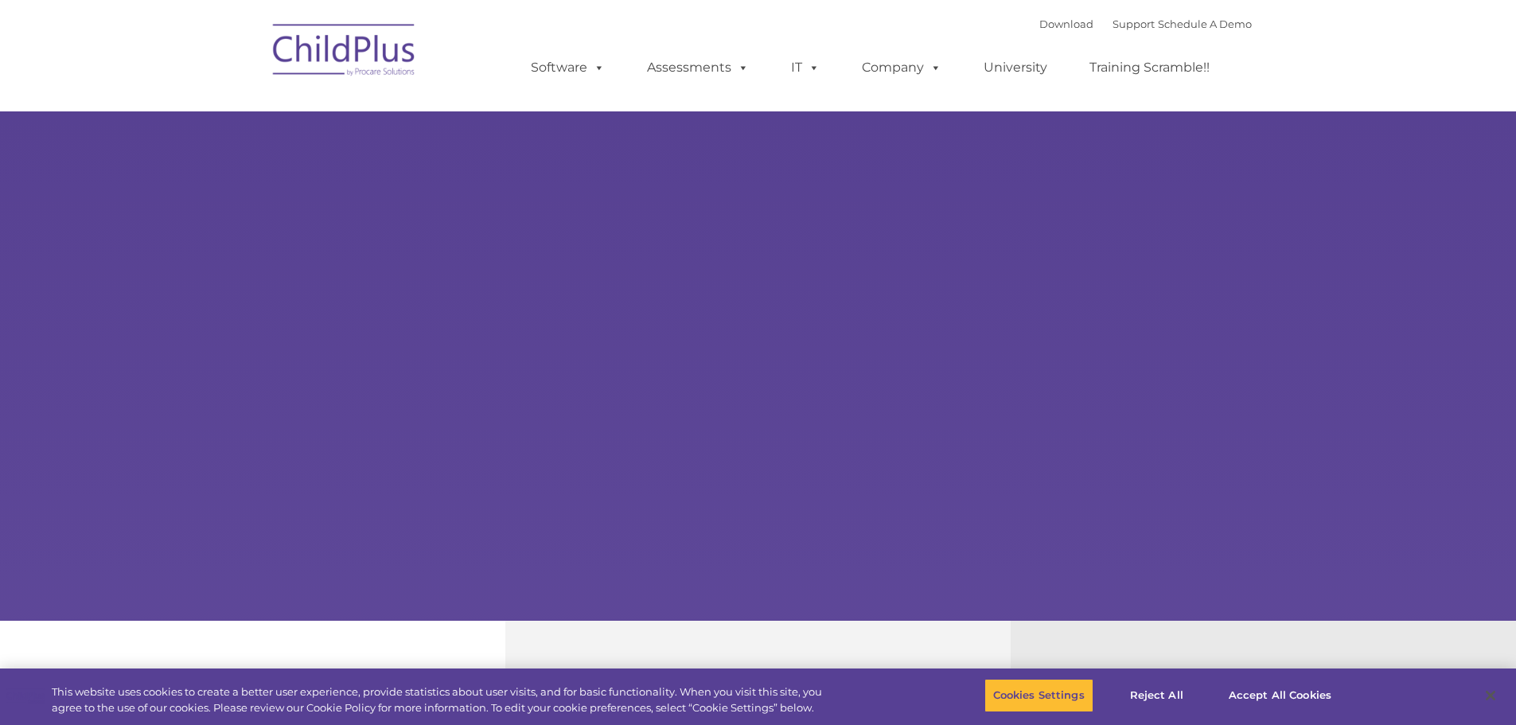 Image resolution: width=1516 pixels, height=725 pixels. Describe the element at coordinates (805, 68) in the screenshot. I see `a: IT` at that location.